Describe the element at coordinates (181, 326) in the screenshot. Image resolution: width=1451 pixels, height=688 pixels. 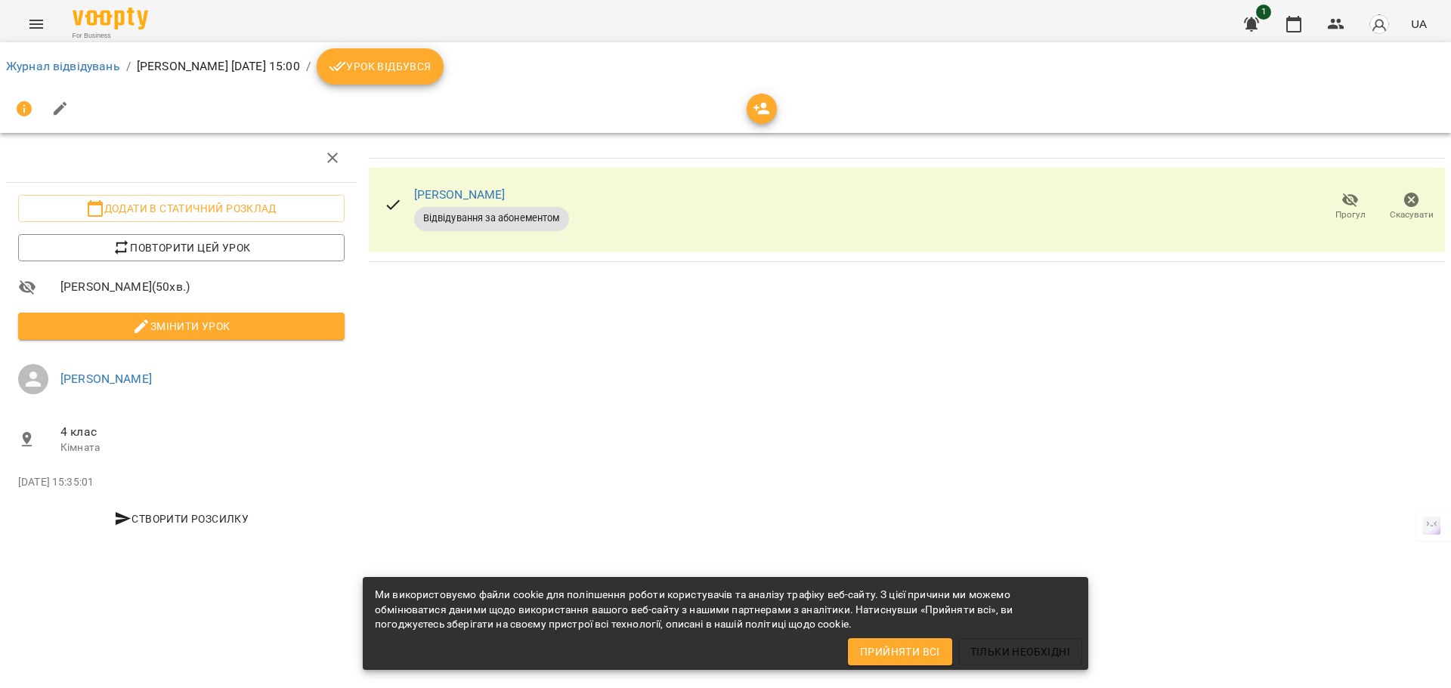
I see `button: Змінити урок` at that location.